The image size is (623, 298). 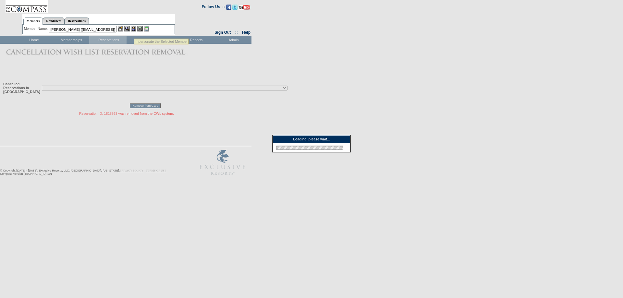 I want to click on div: Member Name:, so click(x=36, y=29).